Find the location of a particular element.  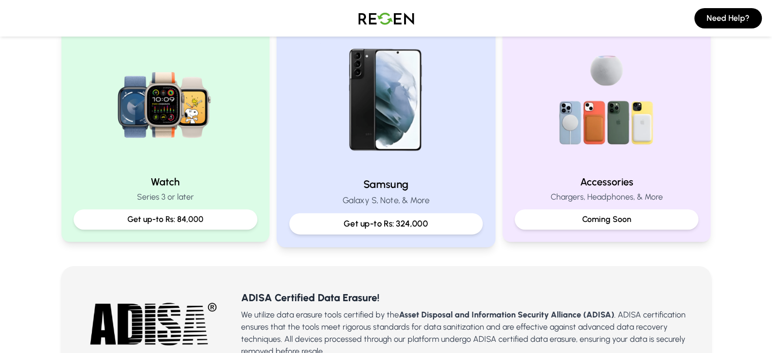

img: Watch is located at coordinates (166, 102).